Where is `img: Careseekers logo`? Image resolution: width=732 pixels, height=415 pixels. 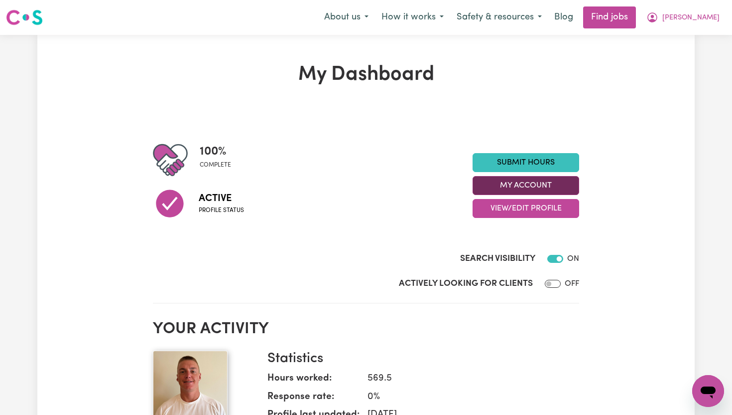
img: Careseekers logo is located at coordinates (24, 17).